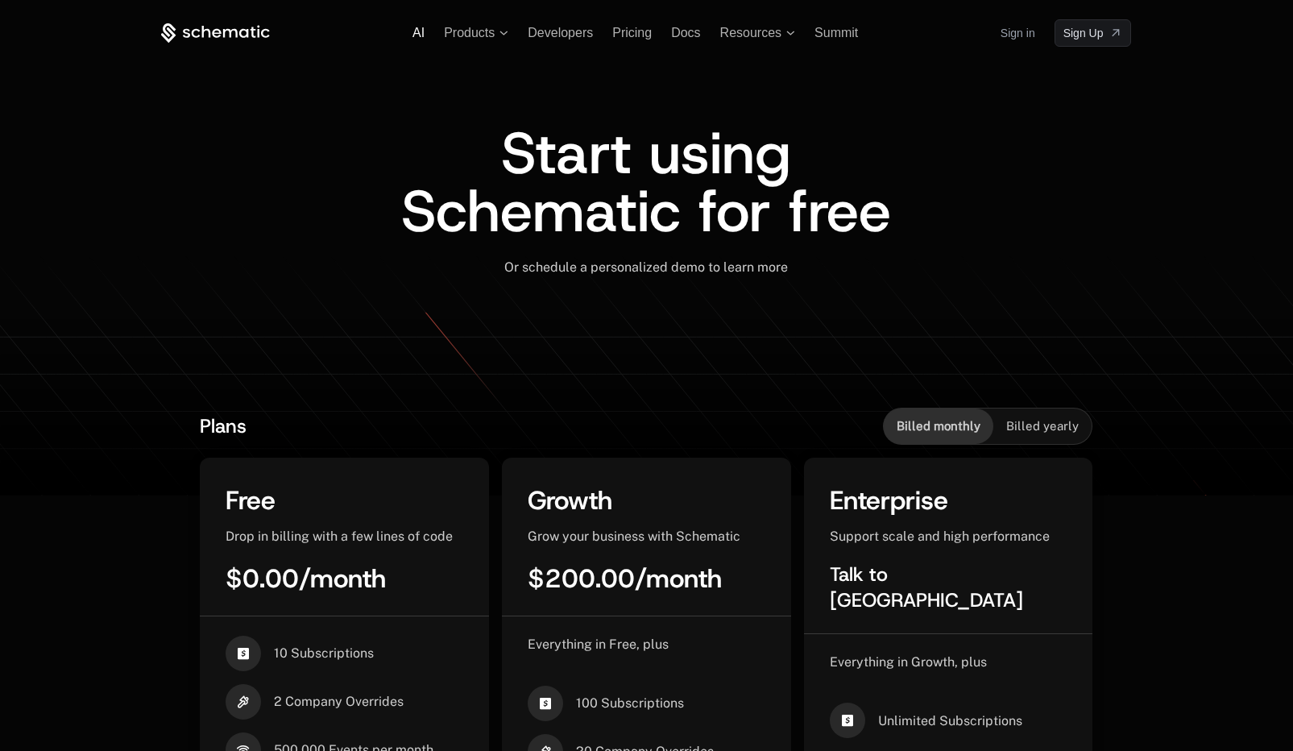 Image resolution: width=1293 pixels, height=751 pixels. What do you see at coordinates (634, 536) in the screenshot?
I see `span: Grow your business with Schematic` at bounding box center [634, 536].